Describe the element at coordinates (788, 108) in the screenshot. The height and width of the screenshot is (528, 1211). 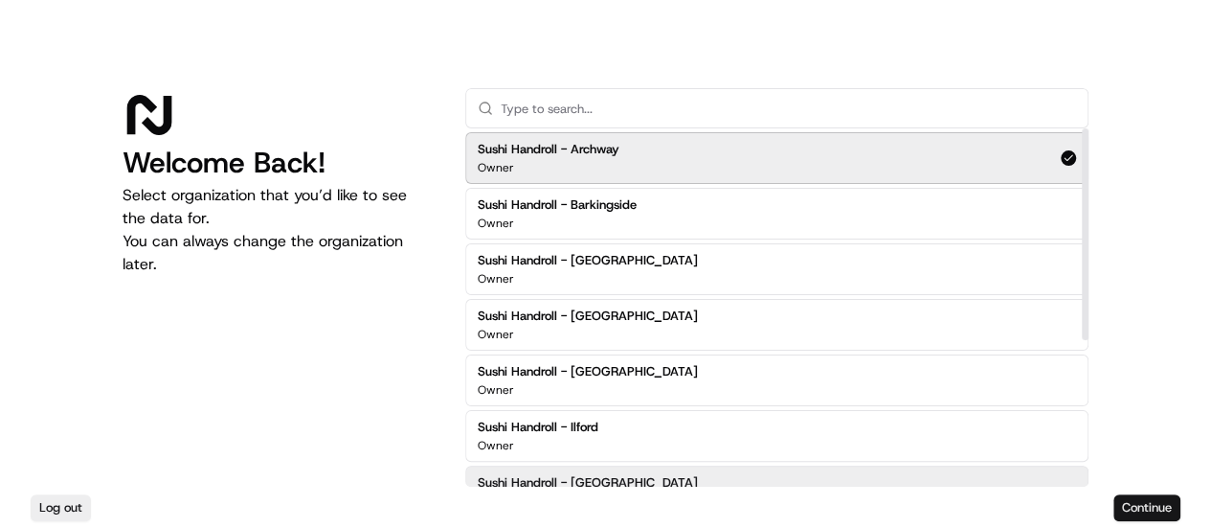
I see `input: Type to search...` at that location.